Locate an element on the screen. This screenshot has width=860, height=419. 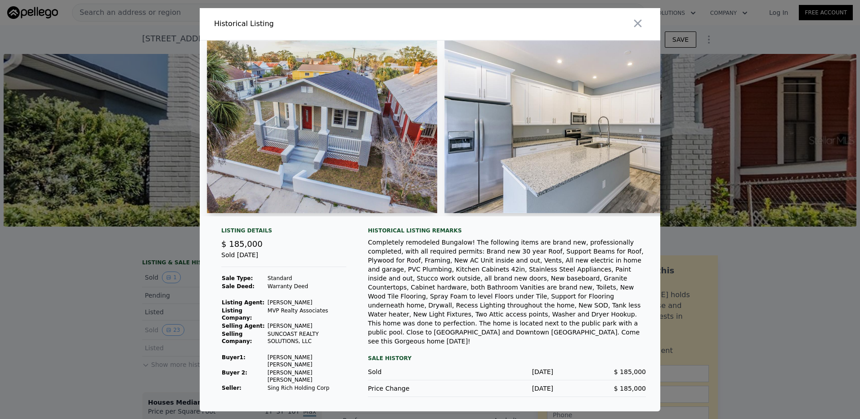
div: Sold is located at coordinates (414, 372).